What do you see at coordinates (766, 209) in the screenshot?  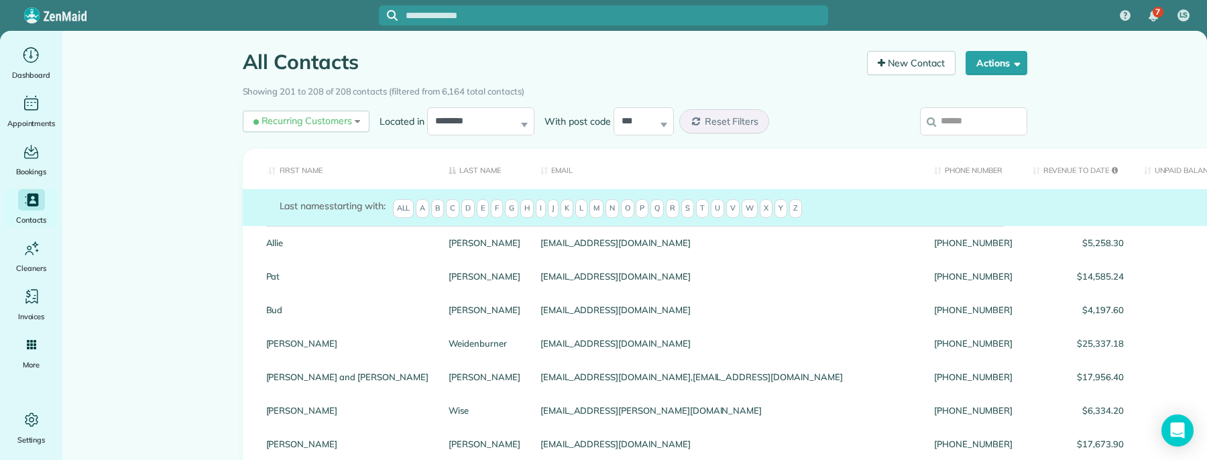 I see `span: X` at bounding box center [766, 209].